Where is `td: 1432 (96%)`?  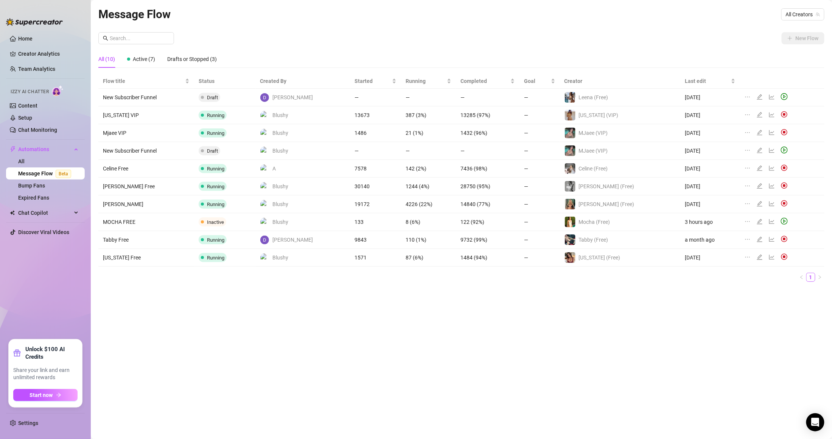 td: 1432 (96%) is located at coordinates (488, 133).